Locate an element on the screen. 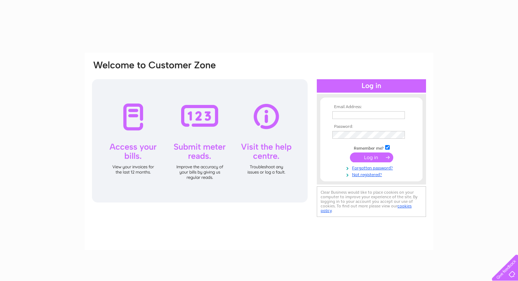  th: Password: is located at coordinates (372, 127).